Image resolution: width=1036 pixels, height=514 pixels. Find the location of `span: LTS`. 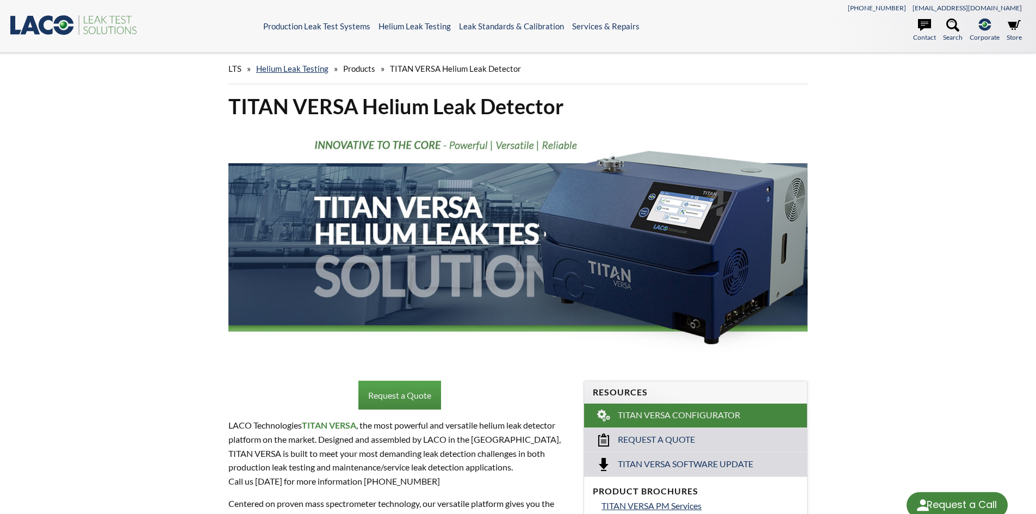

span: LTS is located at coordinates (235, 68).